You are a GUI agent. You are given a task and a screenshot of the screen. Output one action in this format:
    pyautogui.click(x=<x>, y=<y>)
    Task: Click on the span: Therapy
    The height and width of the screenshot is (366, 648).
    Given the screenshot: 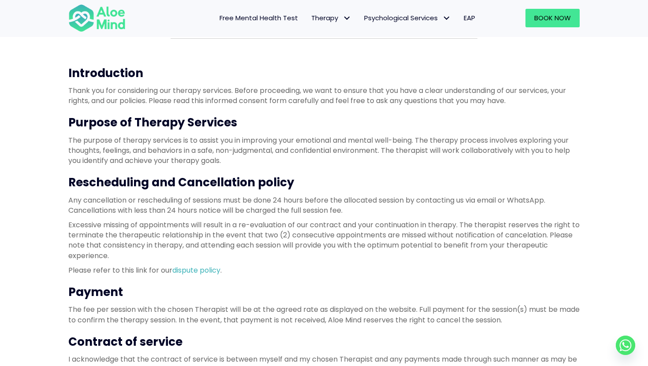 What is the action you would take?
    pyautogui.click(x=331, y=18)
    